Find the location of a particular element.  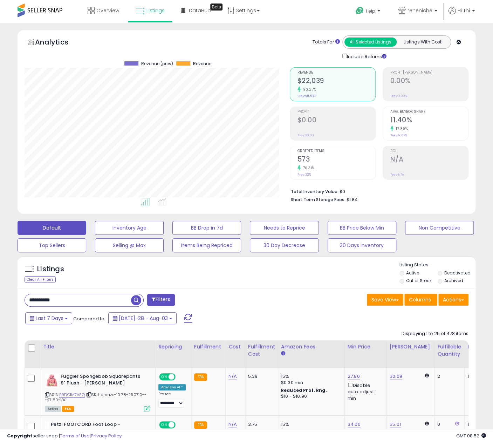

div: Fulfillable Quantity is located at coordinates (449, 350).